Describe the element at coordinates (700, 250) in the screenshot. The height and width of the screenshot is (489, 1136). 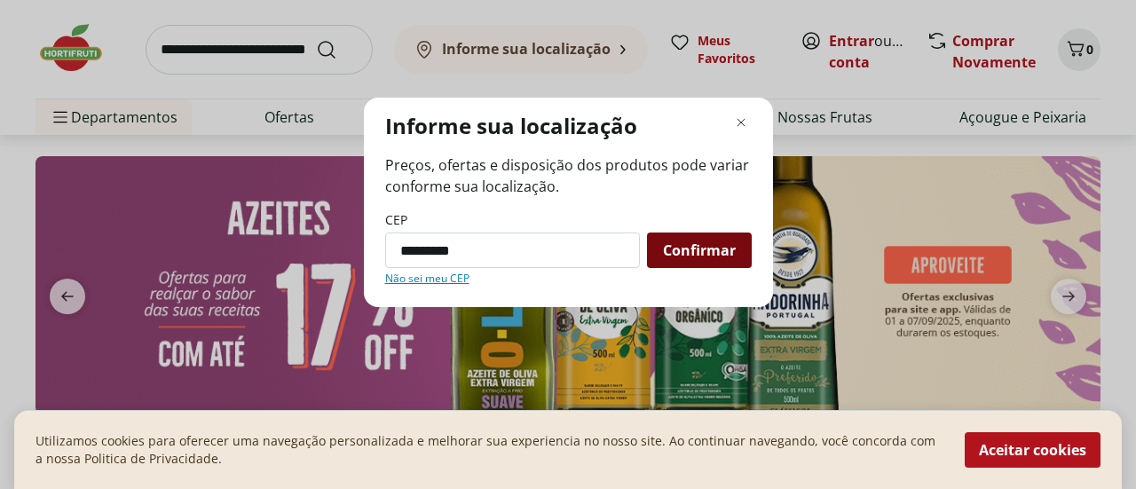
I see `span: Confirmar` at that location.